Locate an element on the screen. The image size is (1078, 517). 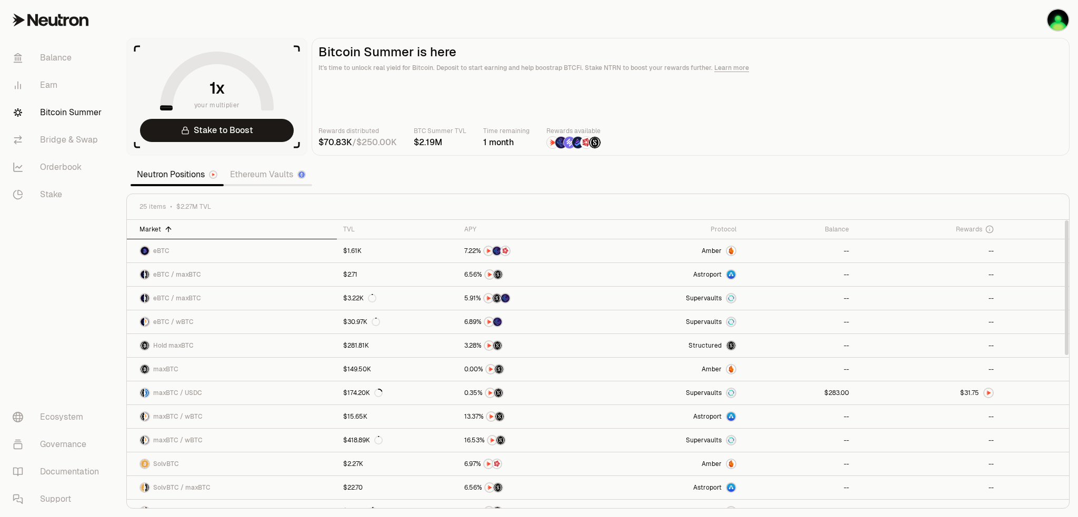
a: $174.20K is located at coordinates (397, 393).